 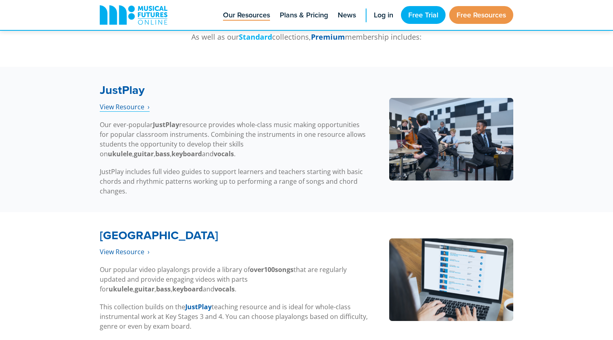 What do you see at coordinates (234, 317) in the screenshot?
I see `p: This collection builds on the teaching resource and is ideal for whole-class instrumental work at...` at bounding box center [234, 317].